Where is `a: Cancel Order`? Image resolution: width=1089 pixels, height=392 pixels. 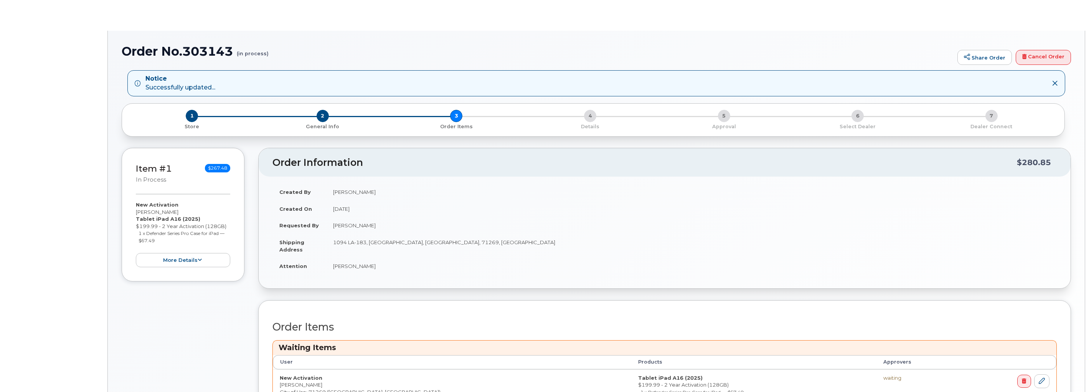 a: Cancel Order is located at coordinates (1043, 58).